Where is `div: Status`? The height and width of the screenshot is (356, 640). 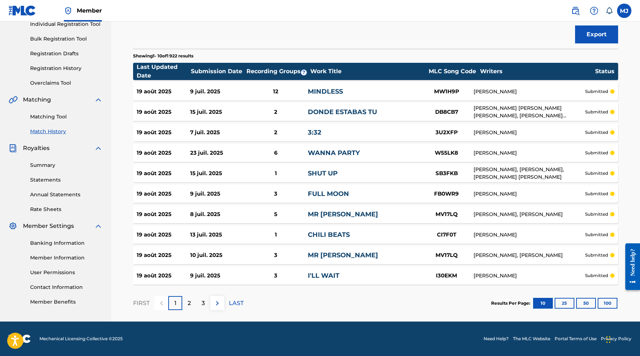
div: Status is located at coordinates (605, 71).